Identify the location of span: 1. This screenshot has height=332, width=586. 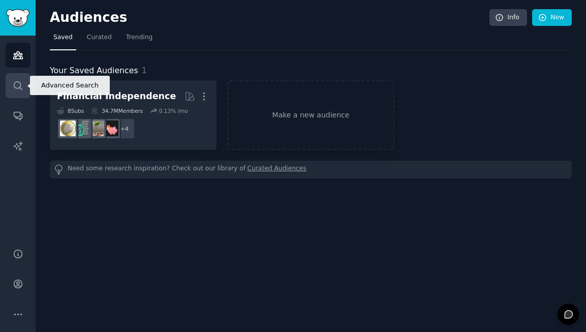
(144, 70).